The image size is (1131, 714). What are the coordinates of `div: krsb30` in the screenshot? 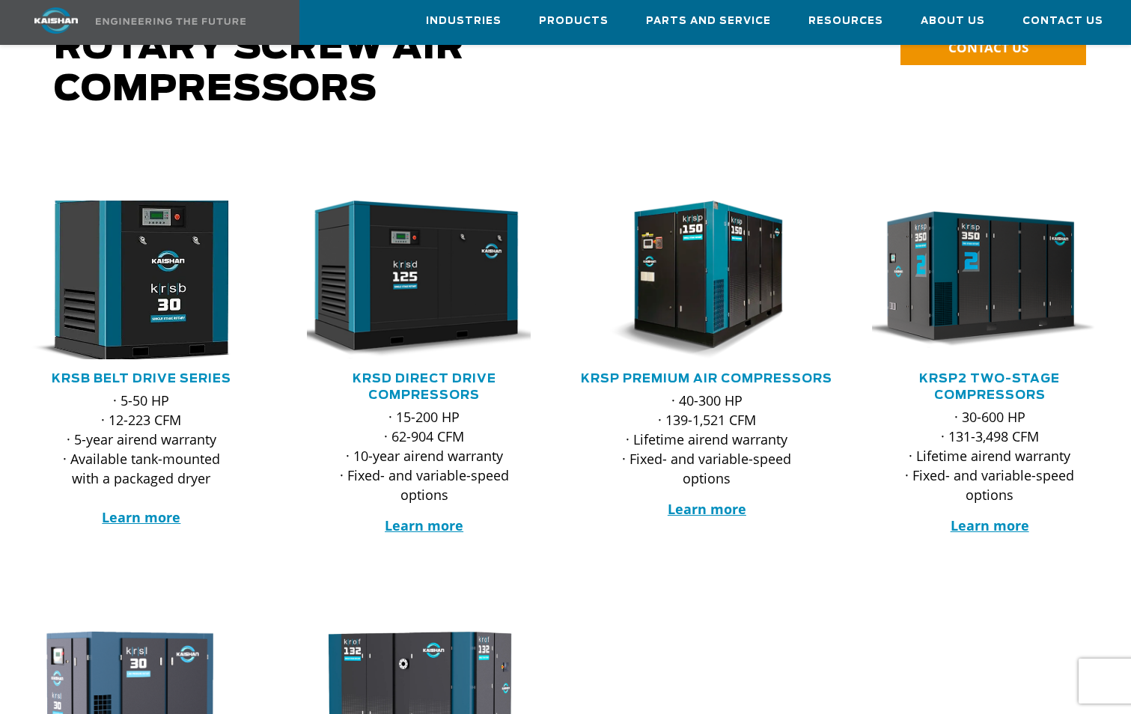 It's located at (141, 280).